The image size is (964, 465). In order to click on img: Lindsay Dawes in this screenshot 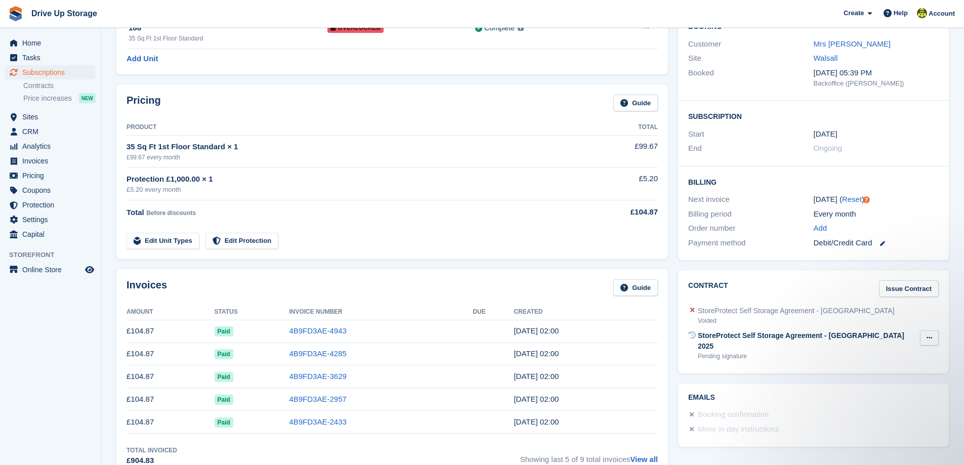, I will do `click(922, 13)`.